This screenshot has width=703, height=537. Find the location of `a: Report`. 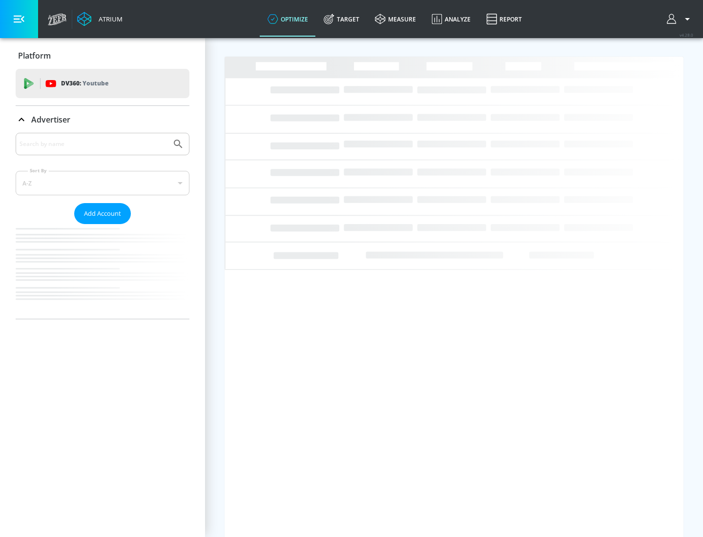

a: Report is located at coordinates (504, 19).